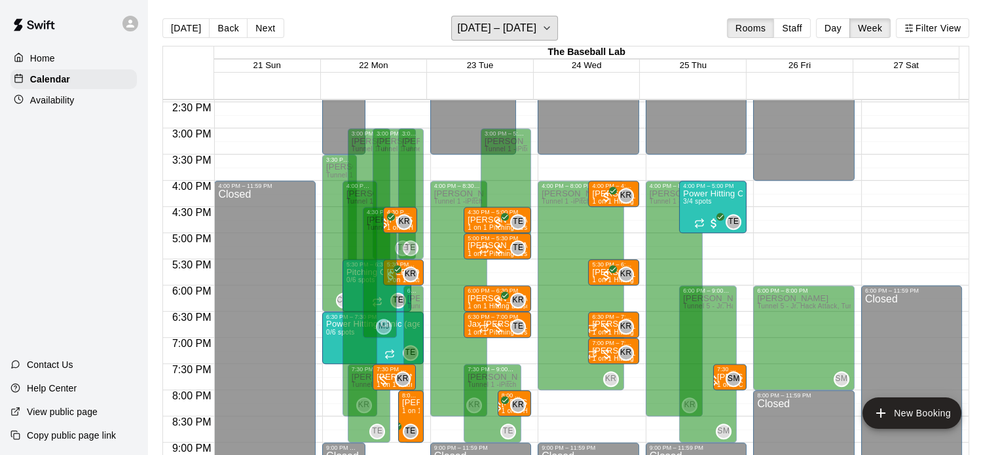  I want to click on div: 9:00 PM – 11:59 PM, so click(696, 448).